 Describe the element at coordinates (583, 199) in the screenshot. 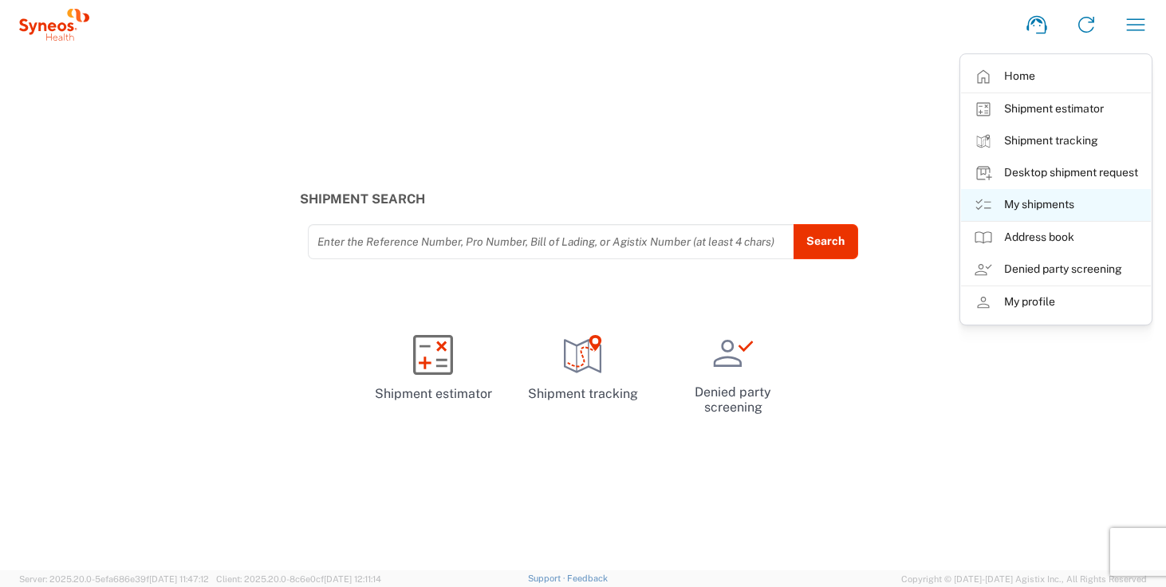

I see `h3: Shipment Search` at that location.